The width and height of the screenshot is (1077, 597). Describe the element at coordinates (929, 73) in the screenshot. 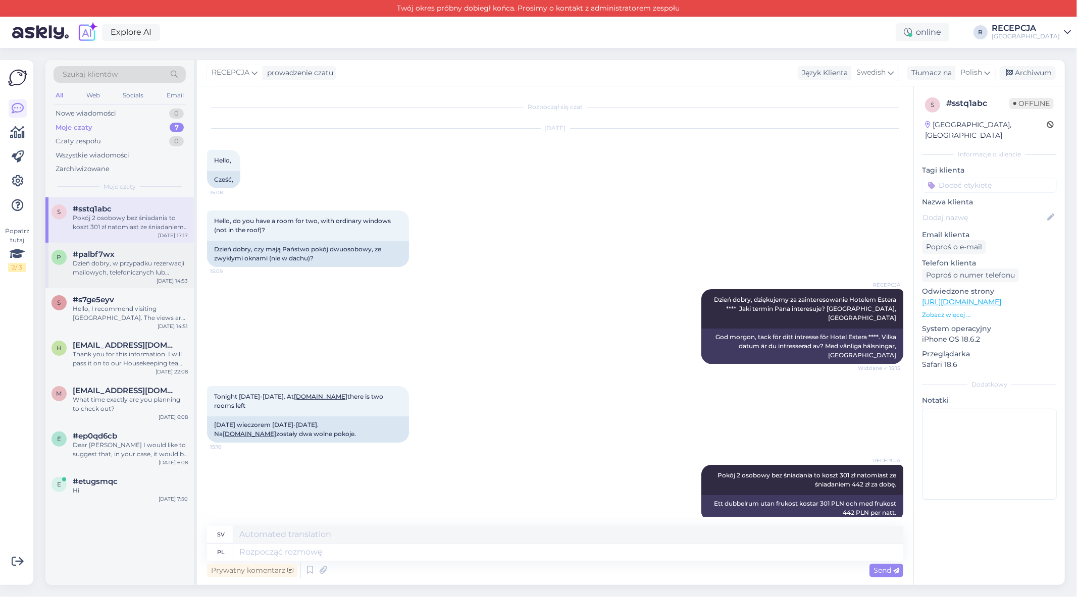

I see `div: Tłumacz na` at that location.